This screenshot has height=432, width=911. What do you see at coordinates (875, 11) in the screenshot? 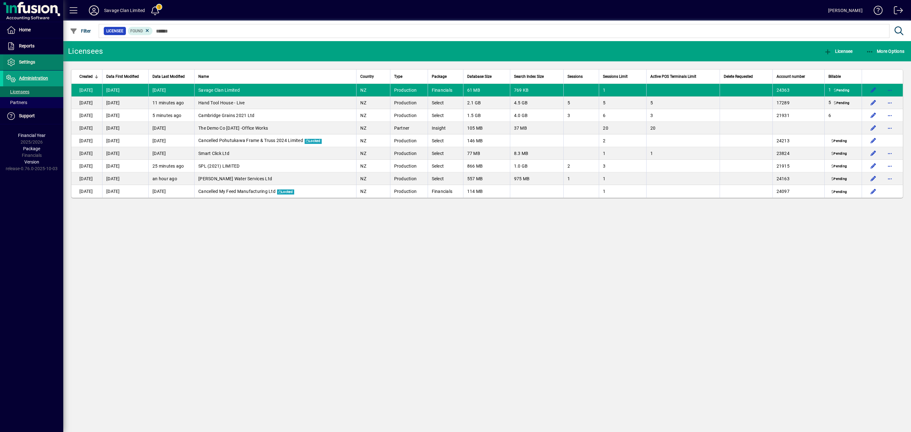
I see `a: Knowledge Base` at bounding box center [875, 11].